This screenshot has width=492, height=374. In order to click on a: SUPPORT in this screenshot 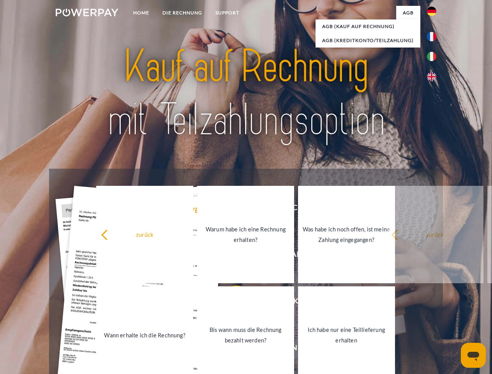, I will do `click(227, 13)`.